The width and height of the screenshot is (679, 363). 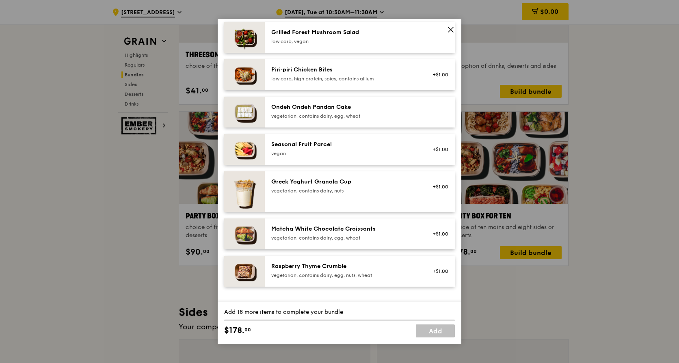 I want to click on div: Grilled Forest Mushroom Salad, so click(x=344, y=33).